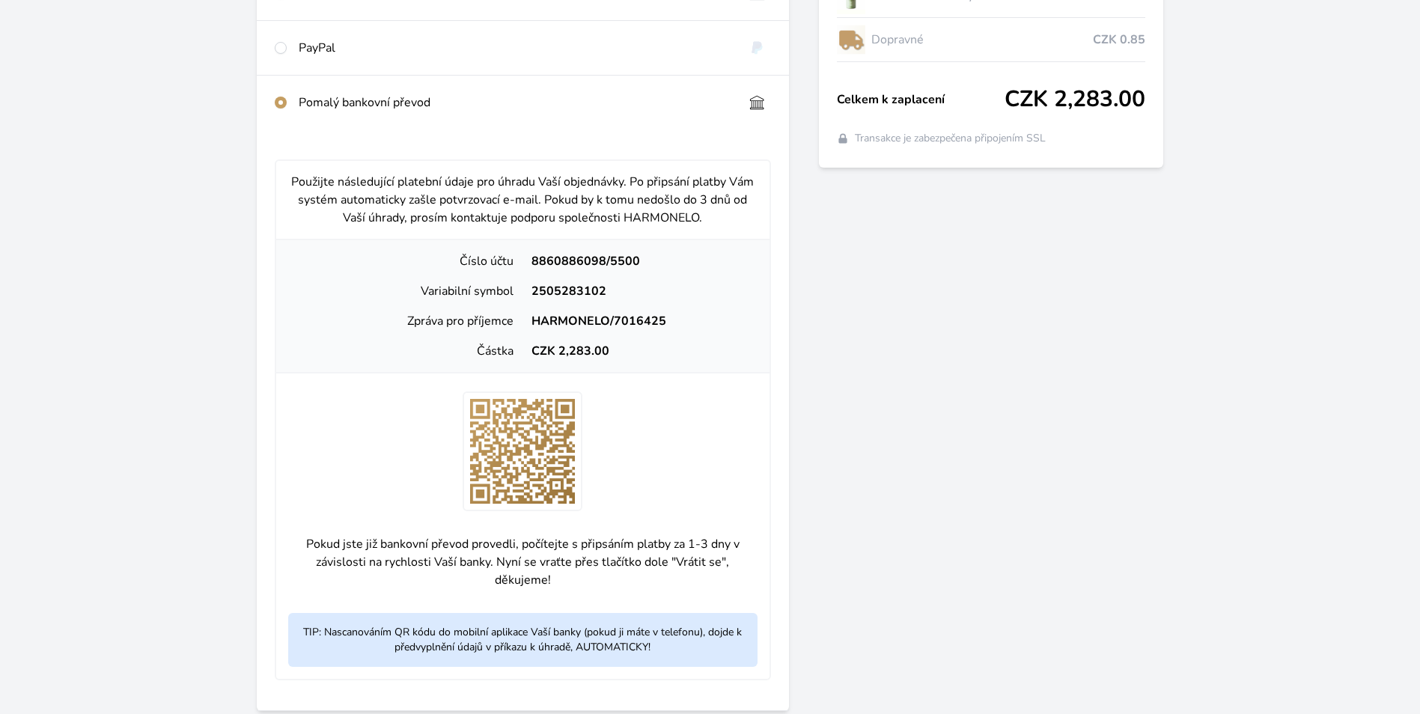  Describe the element at coordinates (757, 48) in the screenshot. I see `img: paypal.svg` at that location.